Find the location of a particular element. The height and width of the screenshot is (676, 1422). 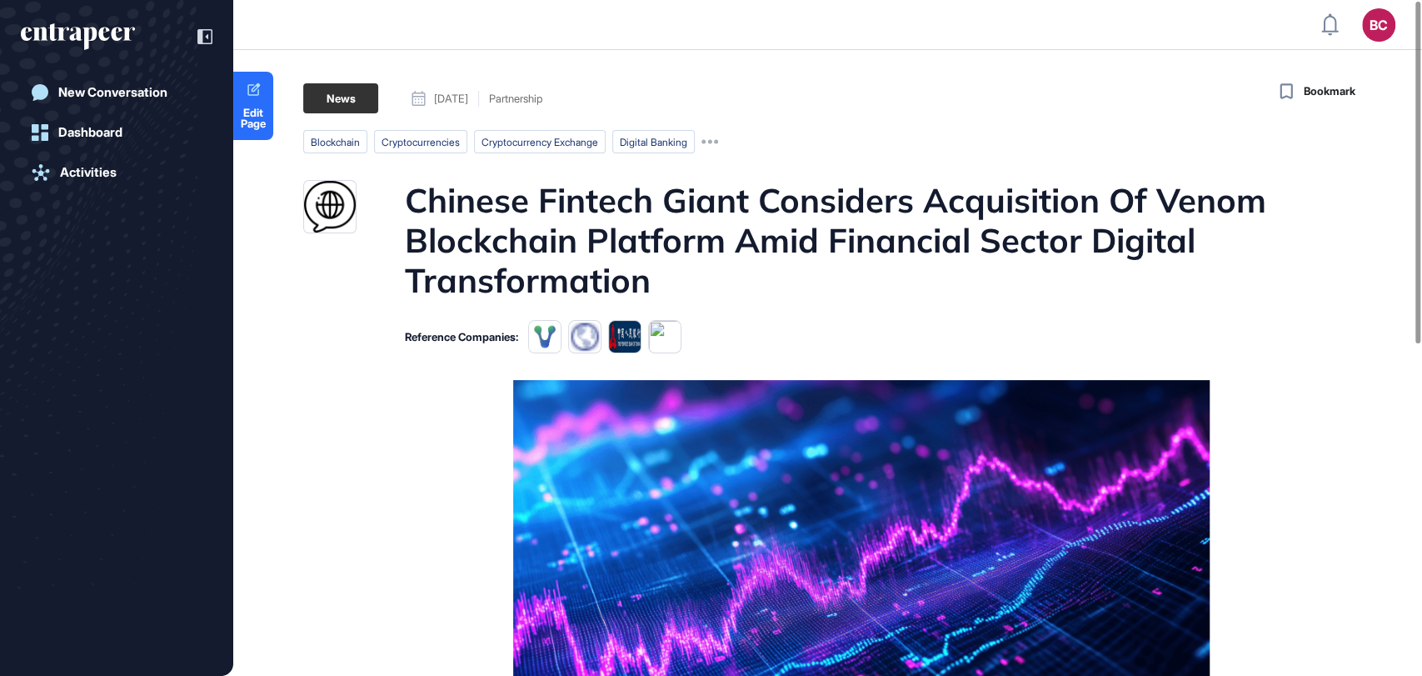

li: cryptocurrencies is located at coordinates (421, 142).